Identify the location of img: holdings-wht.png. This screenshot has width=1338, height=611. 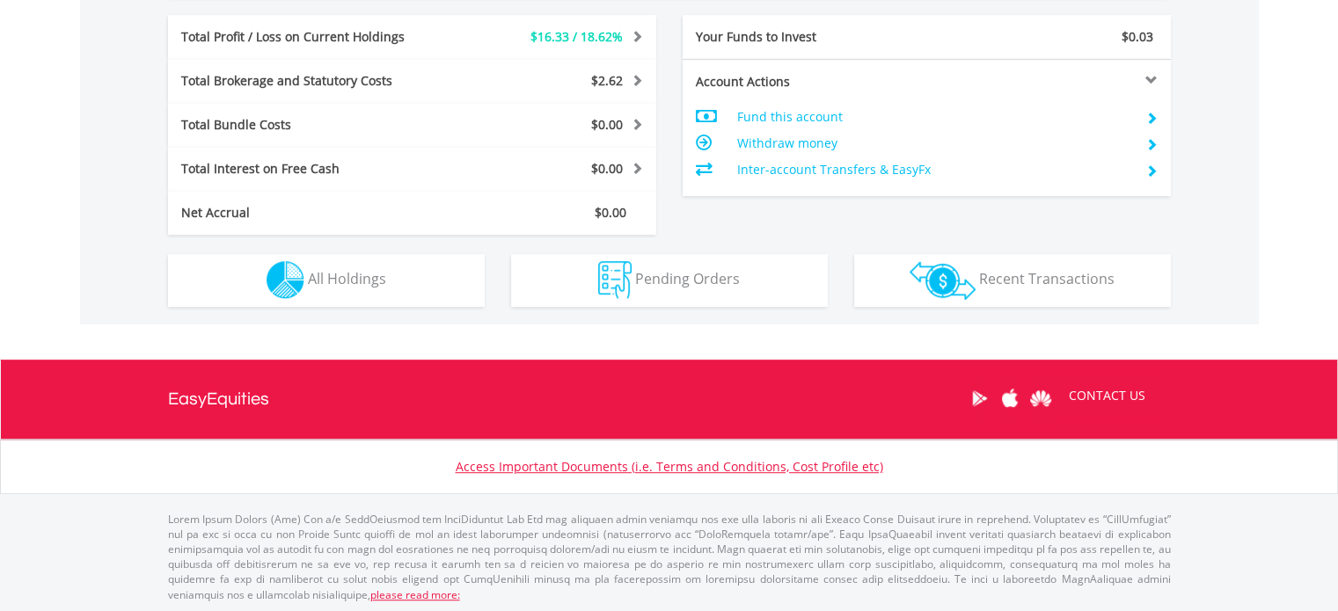
(285, 280).